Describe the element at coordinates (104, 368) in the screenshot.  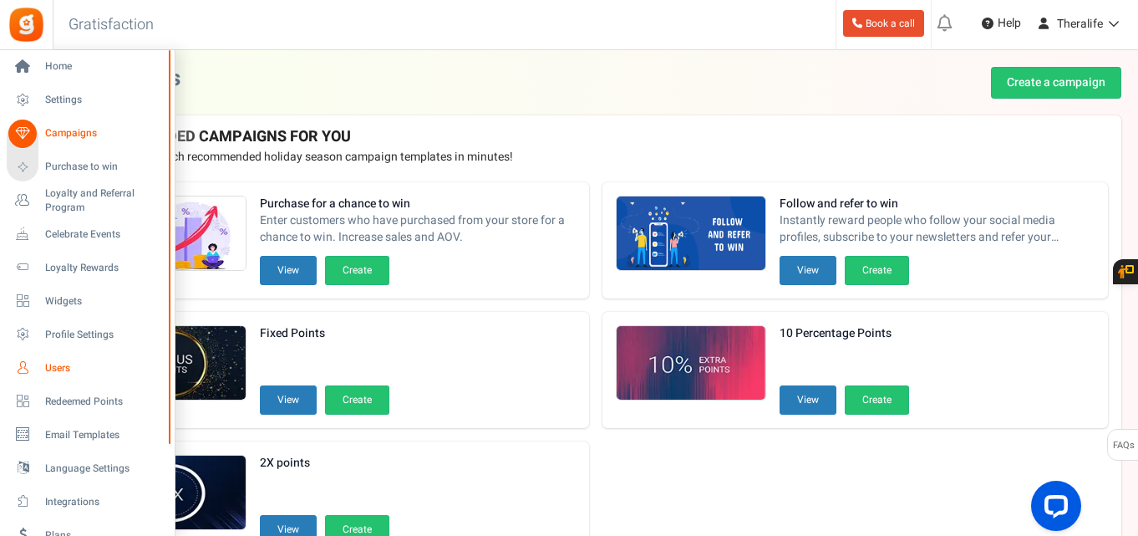
I see `span: Users` at that location.